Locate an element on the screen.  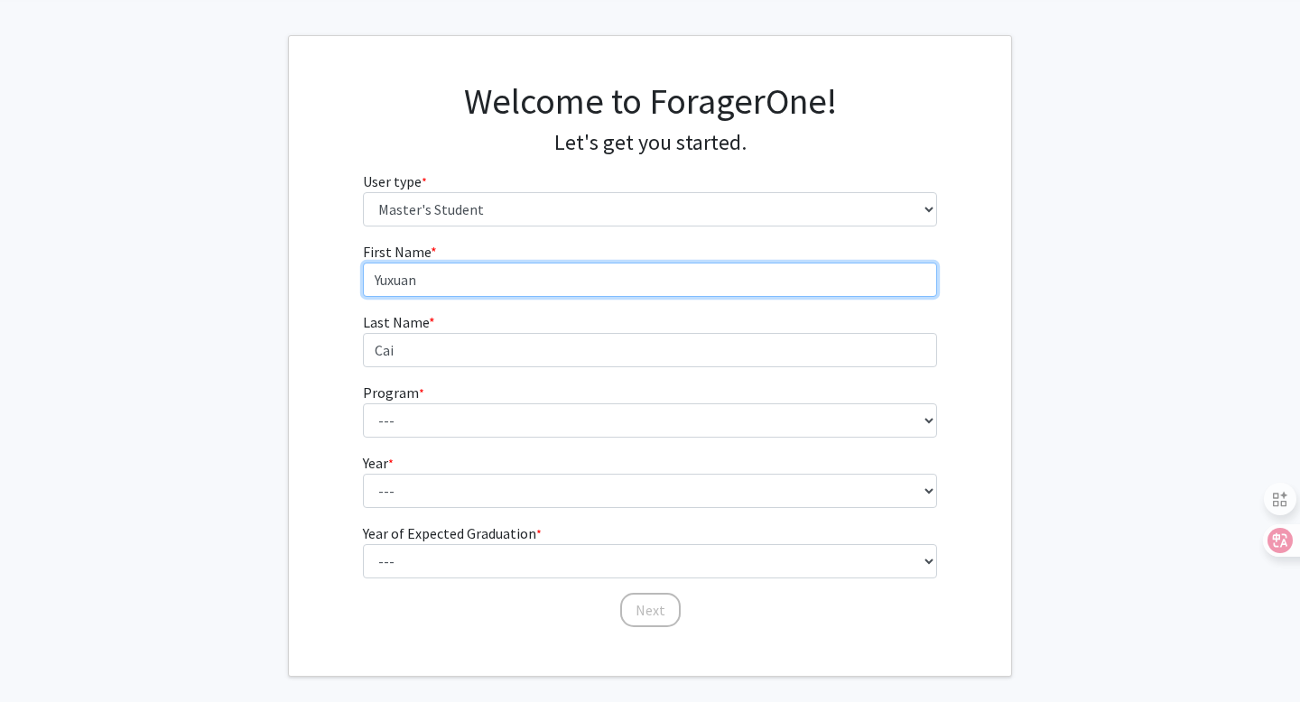
h1: Welcome to ForagerOne! is located at coordinates (650, 101).